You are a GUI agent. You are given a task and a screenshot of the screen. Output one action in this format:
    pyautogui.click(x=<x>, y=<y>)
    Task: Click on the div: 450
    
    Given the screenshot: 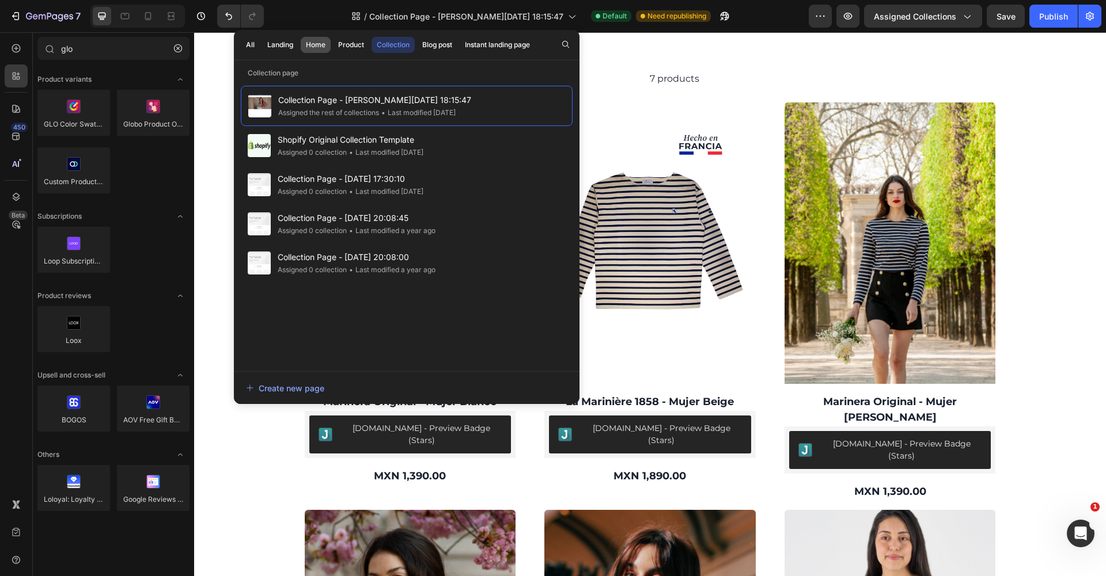 What is the action you would take?
    pyautogui.click(x=19, y=127)
    